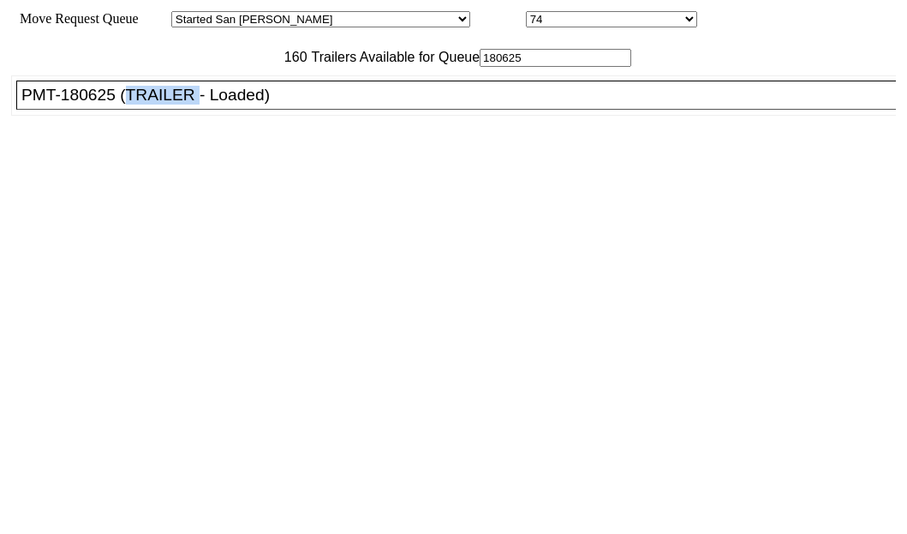  I want to click on span: Location, so click(498, 18).